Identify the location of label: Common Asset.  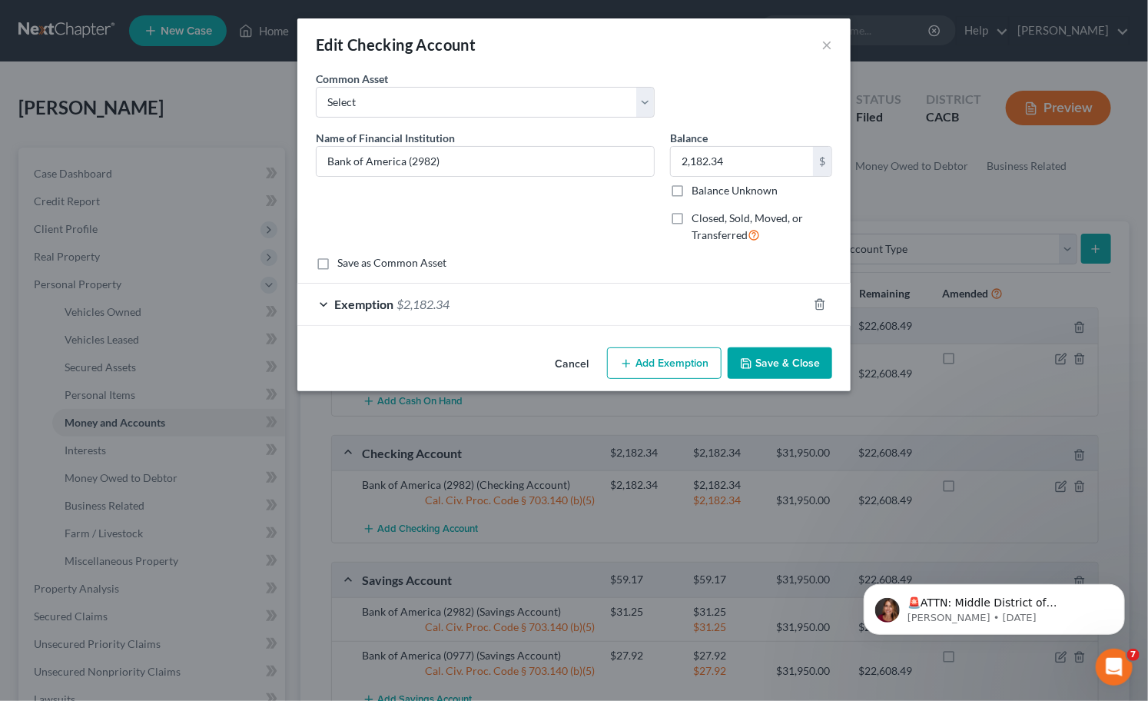
(352, 78).